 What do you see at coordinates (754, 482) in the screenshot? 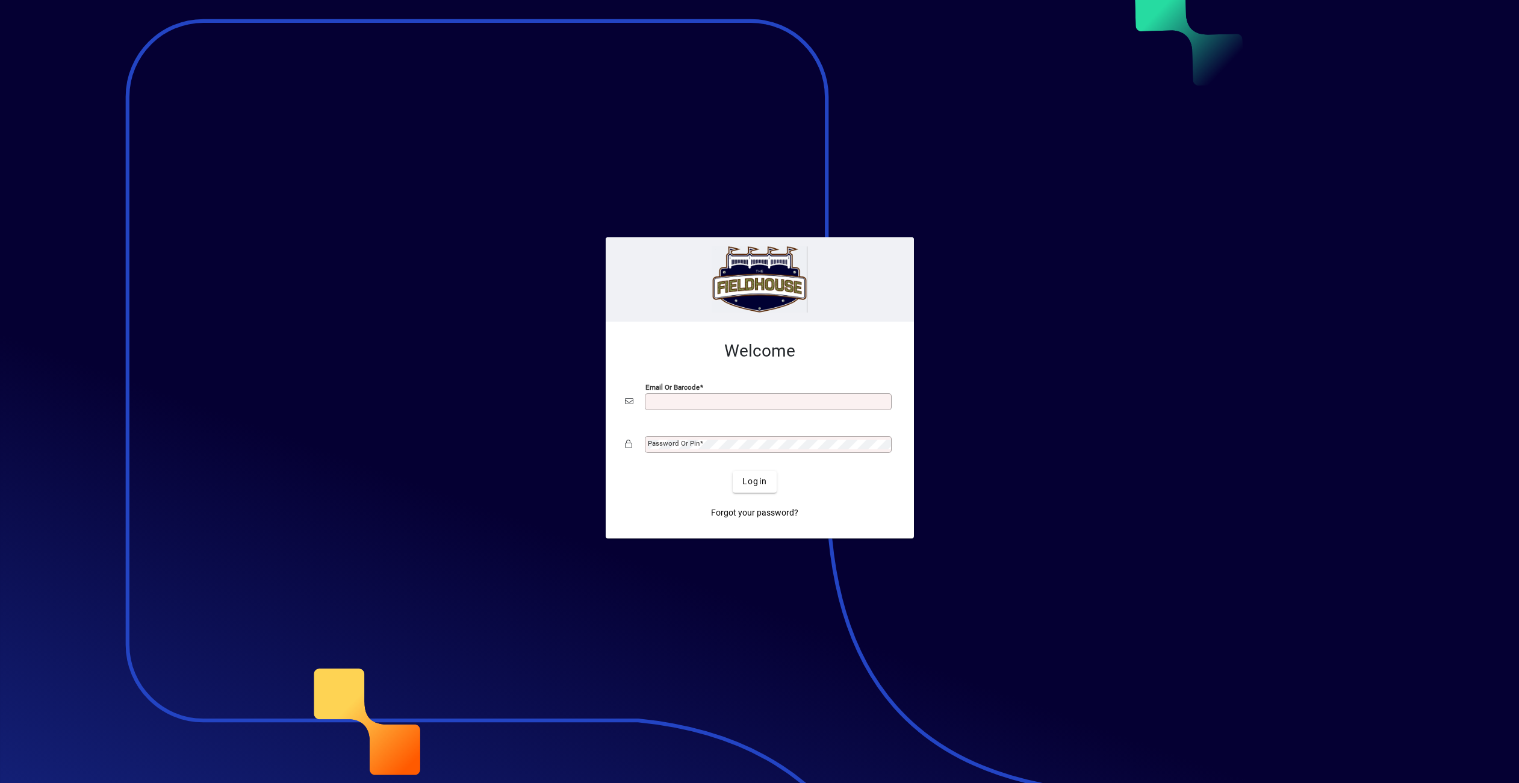
I see `button: Login` at bounding box center [754, 482].